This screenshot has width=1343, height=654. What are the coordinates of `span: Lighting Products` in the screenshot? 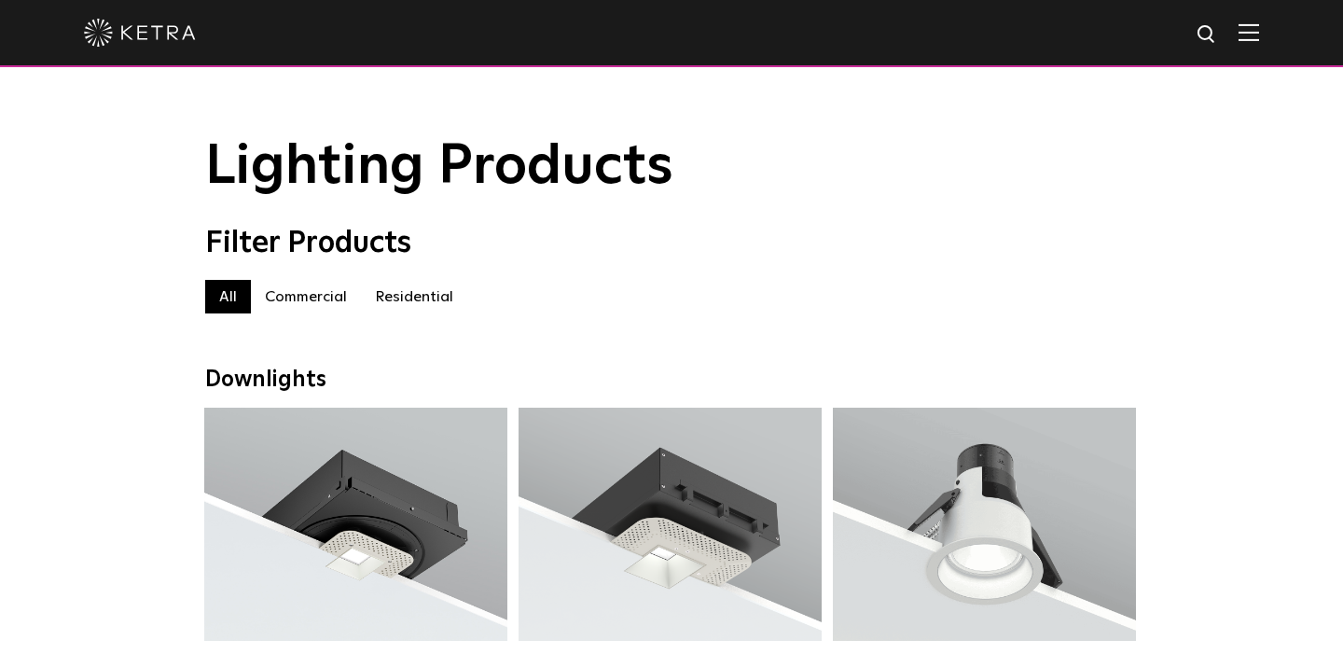 It's located at (439, 167).